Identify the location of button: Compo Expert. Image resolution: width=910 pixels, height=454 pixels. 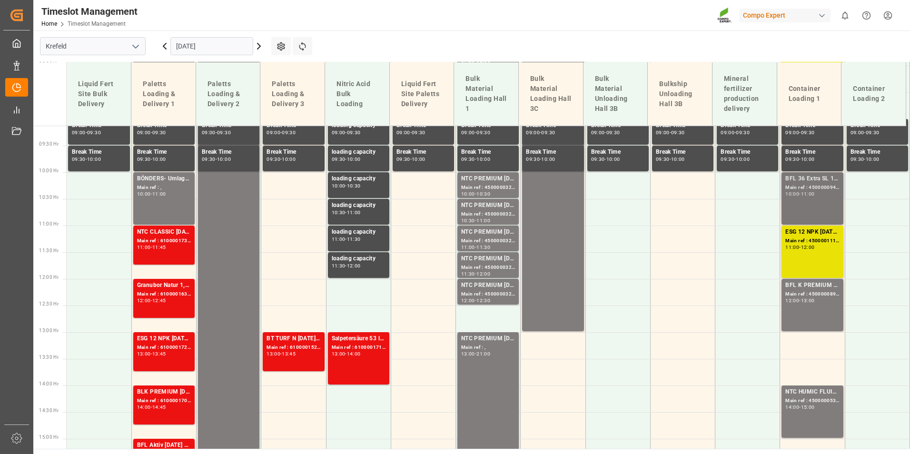
(787, 15).